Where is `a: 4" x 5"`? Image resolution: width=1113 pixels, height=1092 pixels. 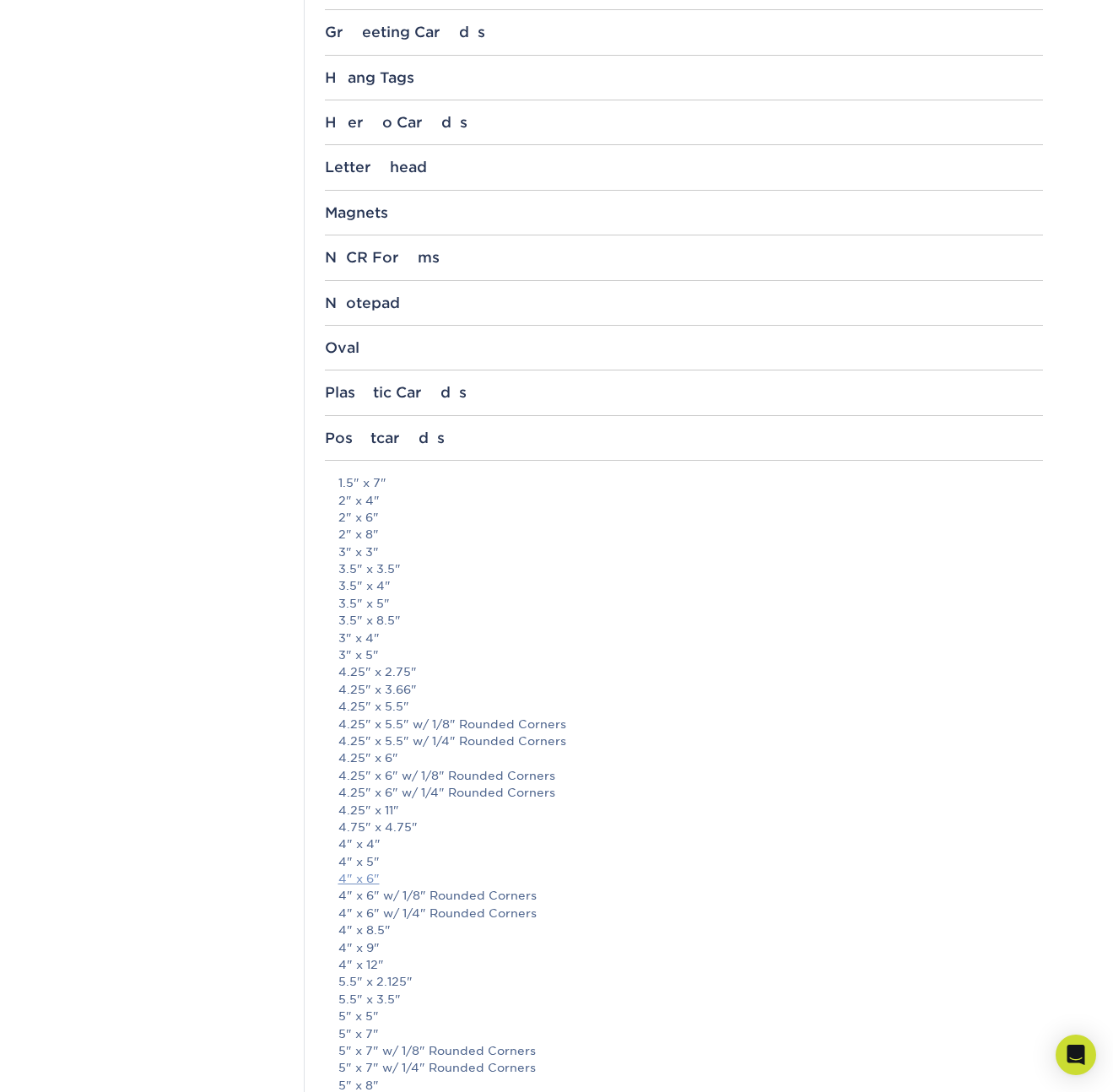 a: 4" x 5" is located at coordinates (358, 862).